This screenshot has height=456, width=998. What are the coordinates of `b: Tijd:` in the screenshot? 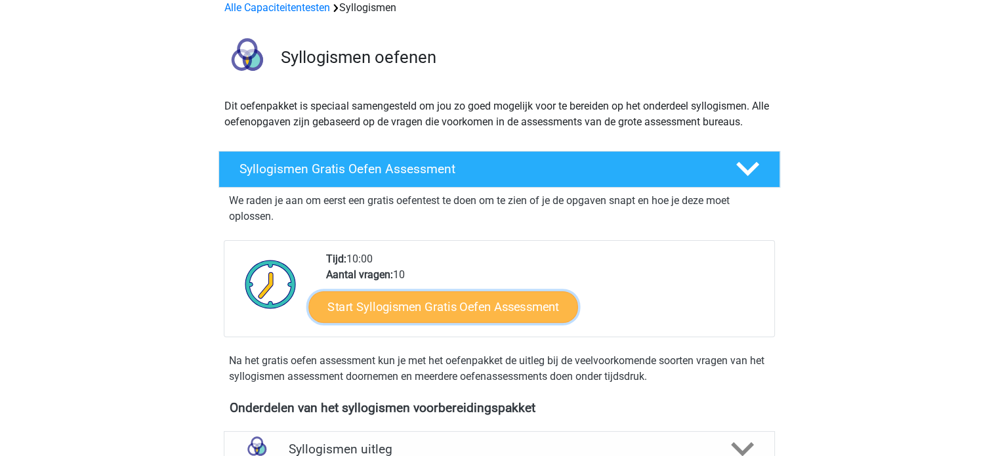 It's located at (336, 258).